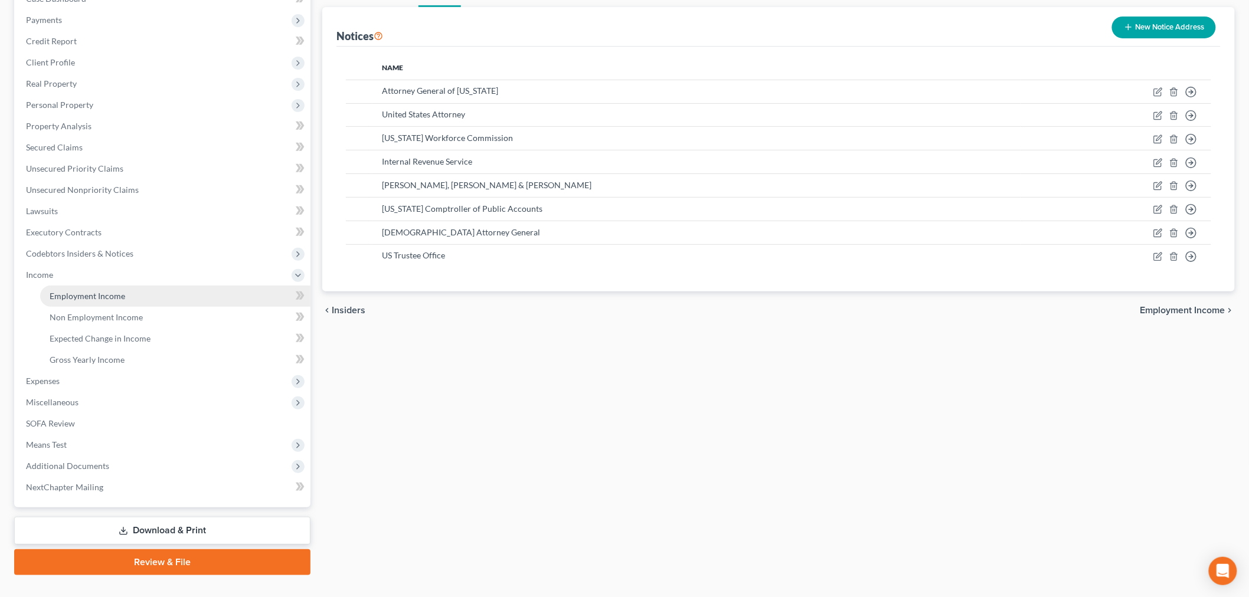 The height and width of the screenshot is (597, 1249). I want to click on span: Secured Claims, so click(54, 147).